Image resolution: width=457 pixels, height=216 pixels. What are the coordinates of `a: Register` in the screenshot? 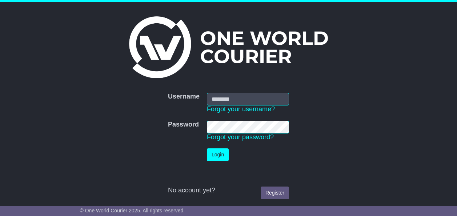 It's located at (275, 193).